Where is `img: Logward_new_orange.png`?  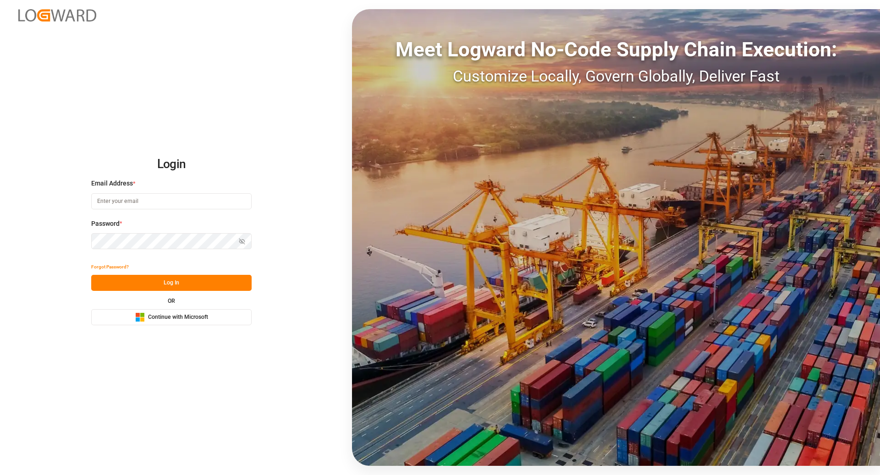 img: Logward_new_orange.png is located at coordinates (57, 15).